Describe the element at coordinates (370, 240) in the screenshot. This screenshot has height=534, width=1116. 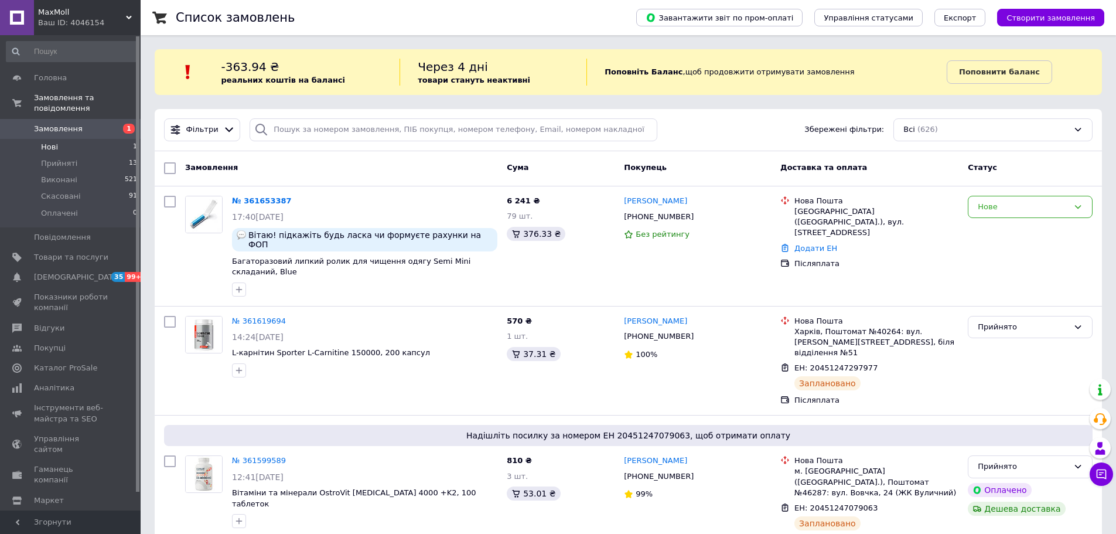
I see `span: Вітаю! підкажіть будь ласка чи формуєте рахунки на ФОП` at that location.